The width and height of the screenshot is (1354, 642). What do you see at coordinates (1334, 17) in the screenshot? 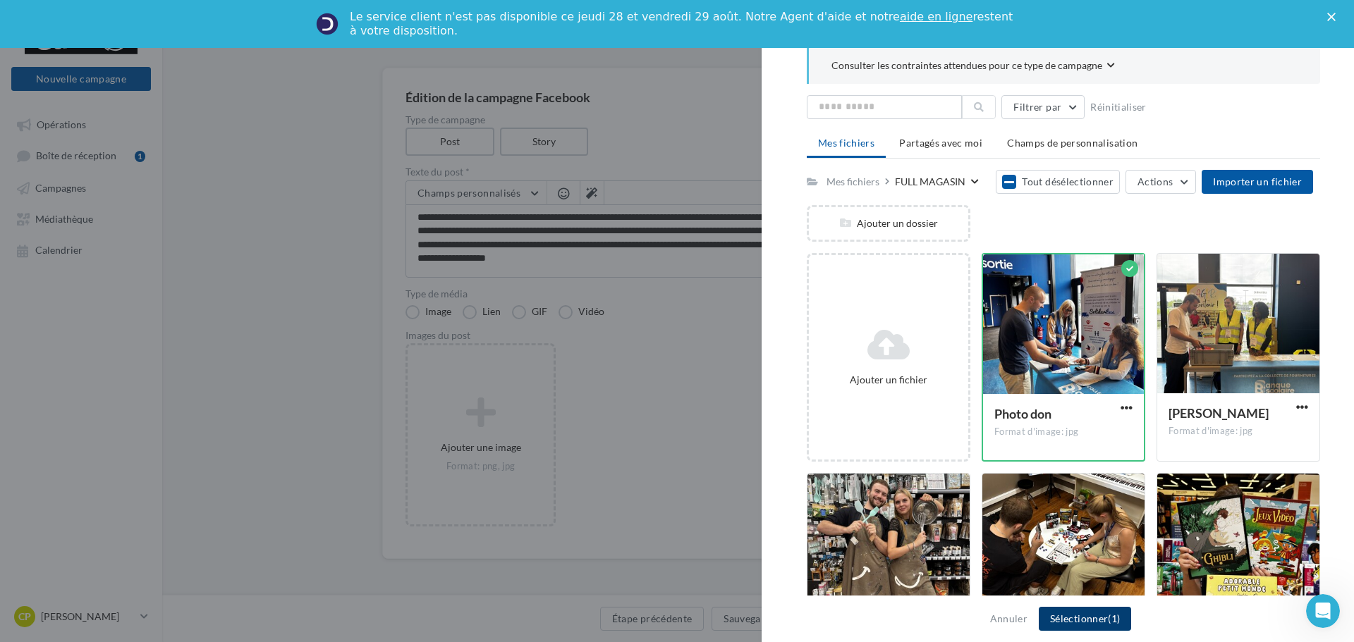
I see `div: Fermer` at bounding box center [1334, 17].